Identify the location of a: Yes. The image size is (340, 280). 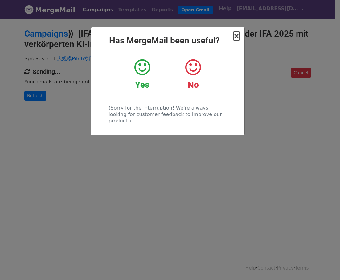
(142, 74).